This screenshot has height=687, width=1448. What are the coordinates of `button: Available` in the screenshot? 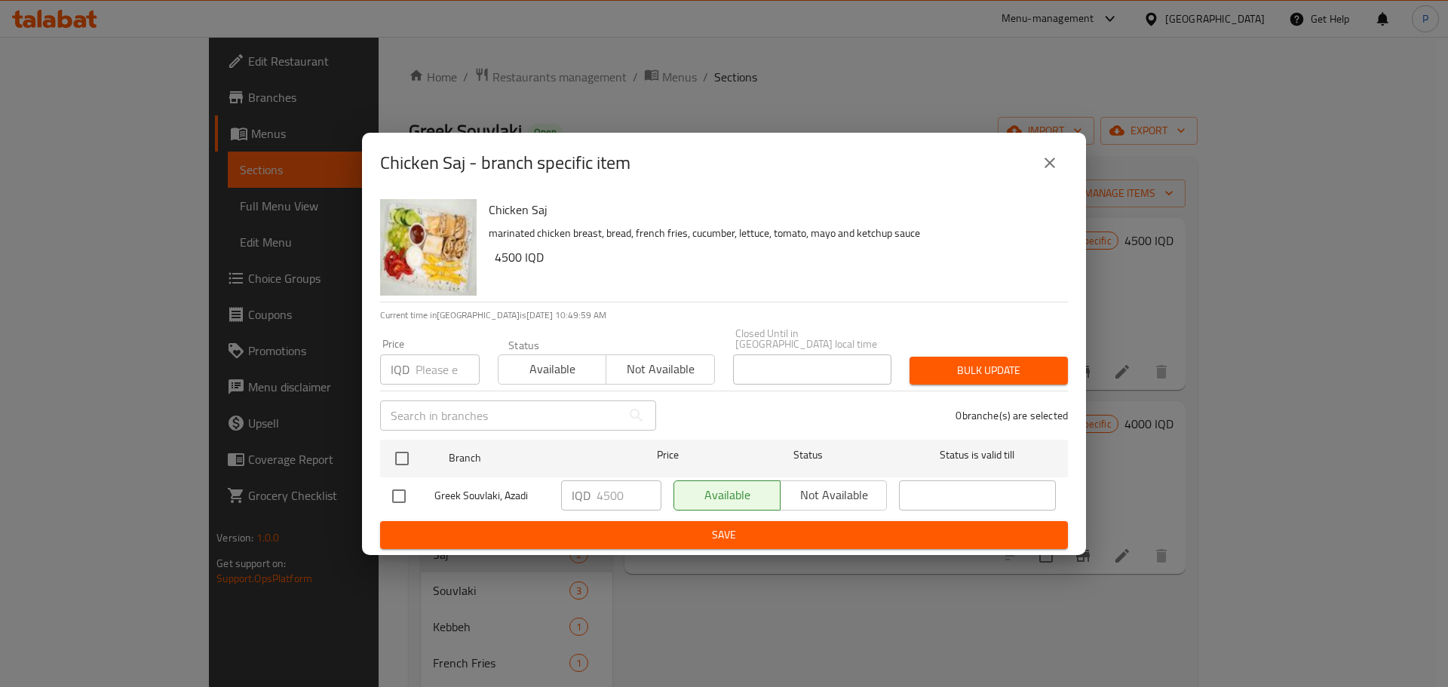 It's located at (552, 370).